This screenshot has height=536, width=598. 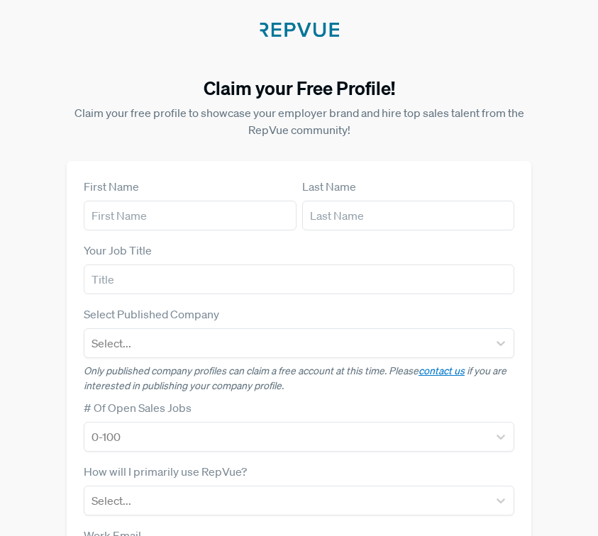 I want to click on input: Last Name, so click(x=409, y=216).